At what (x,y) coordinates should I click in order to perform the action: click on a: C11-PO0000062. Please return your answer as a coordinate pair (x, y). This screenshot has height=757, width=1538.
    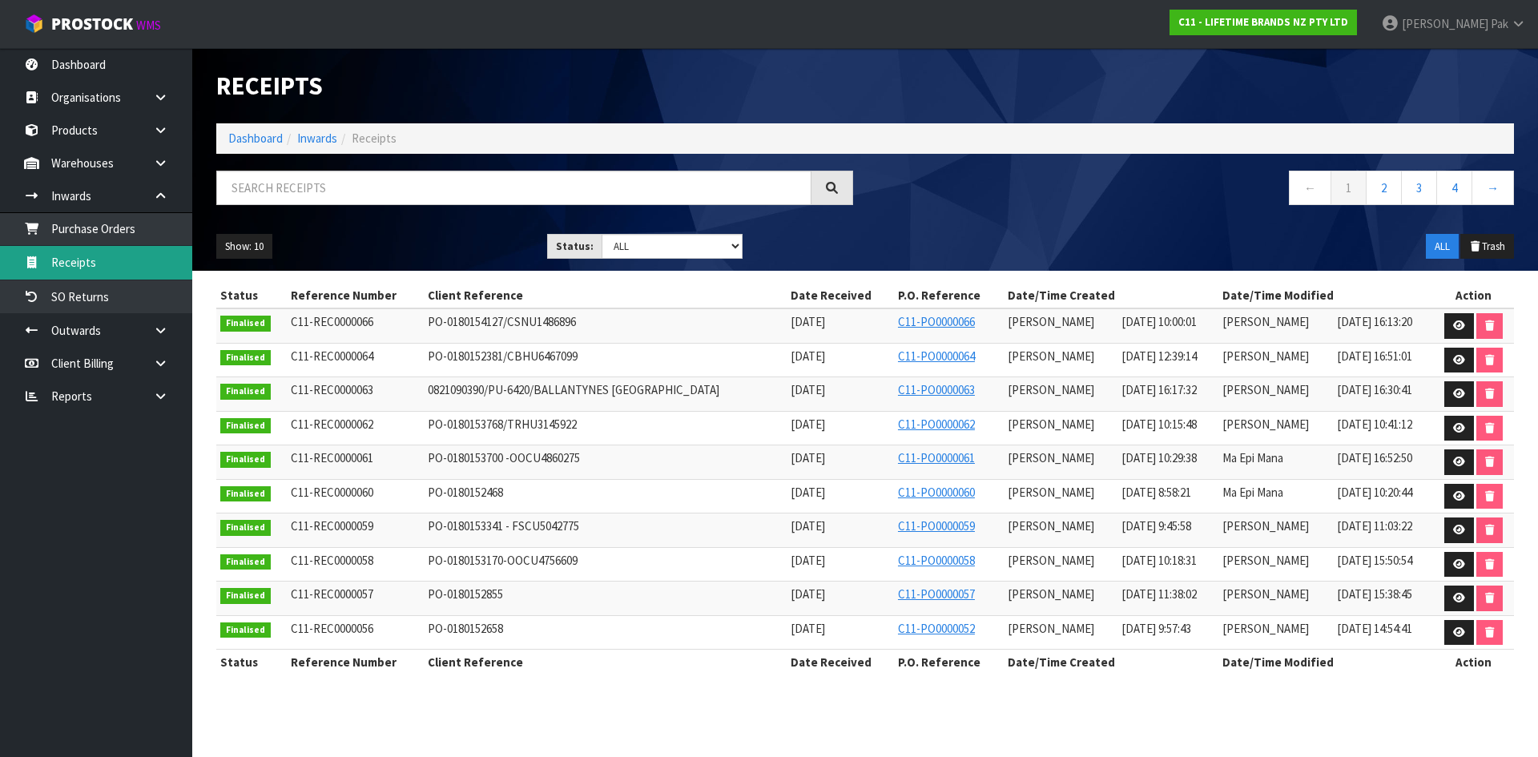
    Looking at the image, I should click on (936, 424).